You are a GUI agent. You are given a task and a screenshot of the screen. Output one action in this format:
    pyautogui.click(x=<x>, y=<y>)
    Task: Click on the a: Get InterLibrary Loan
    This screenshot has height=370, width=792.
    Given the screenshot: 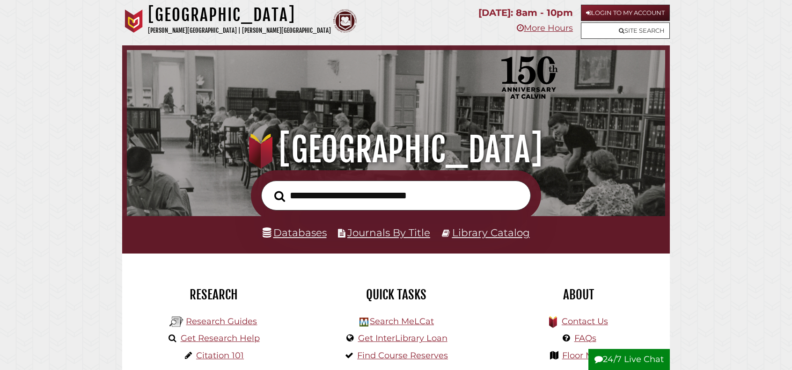 What is the action you would take?
    pyautogui.click(x=403, y=338)
    